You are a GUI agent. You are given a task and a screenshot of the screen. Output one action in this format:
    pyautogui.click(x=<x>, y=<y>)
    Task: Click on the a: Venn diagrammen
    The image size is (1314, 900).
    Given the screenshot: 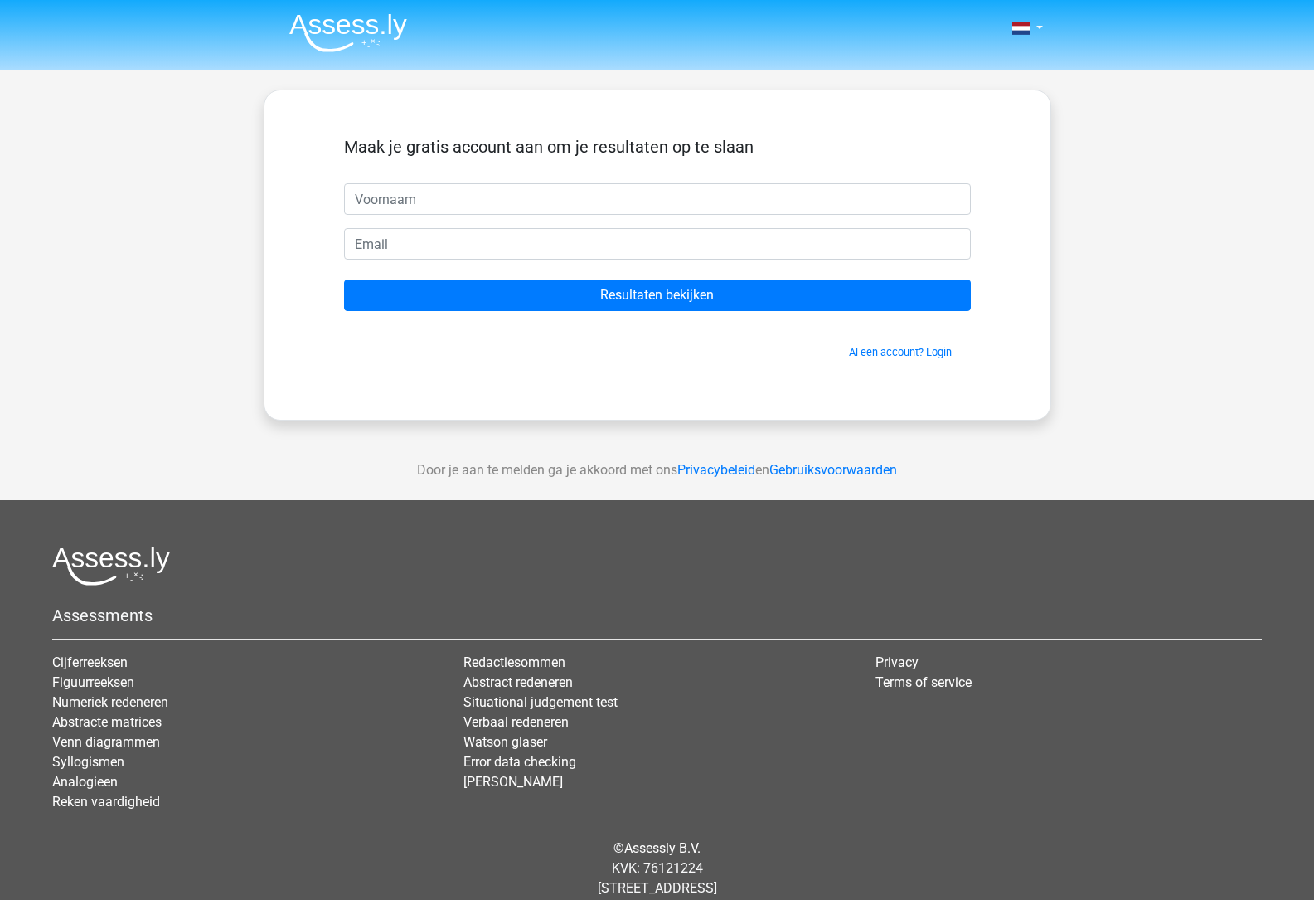 What is the action you would take?
    pyautogui.click(x=106, y=741)
    